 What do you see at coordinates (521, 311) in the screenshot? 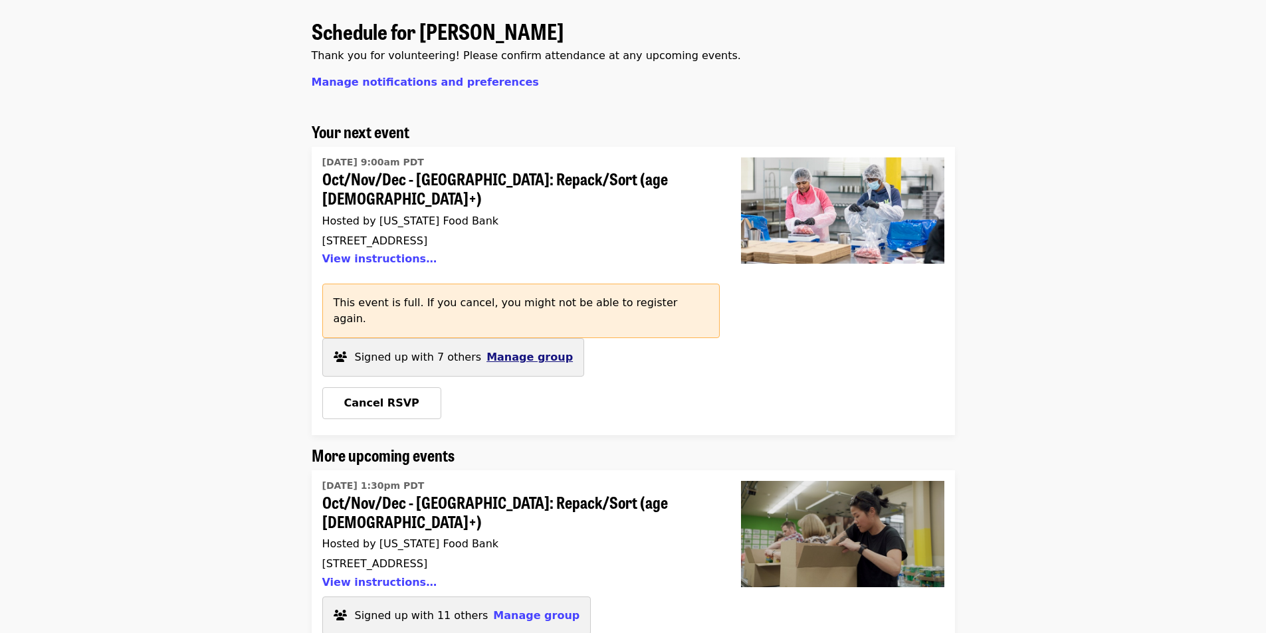
I see `p: This event is full. If you cancel, you might not be able to register again.` at bounding box center [521, 311].